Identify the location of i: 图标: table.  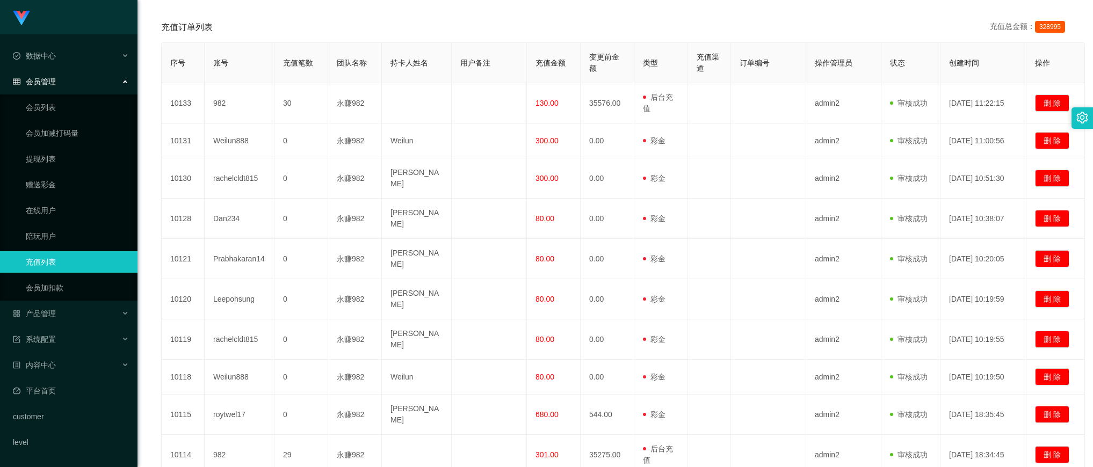
(17, 82).